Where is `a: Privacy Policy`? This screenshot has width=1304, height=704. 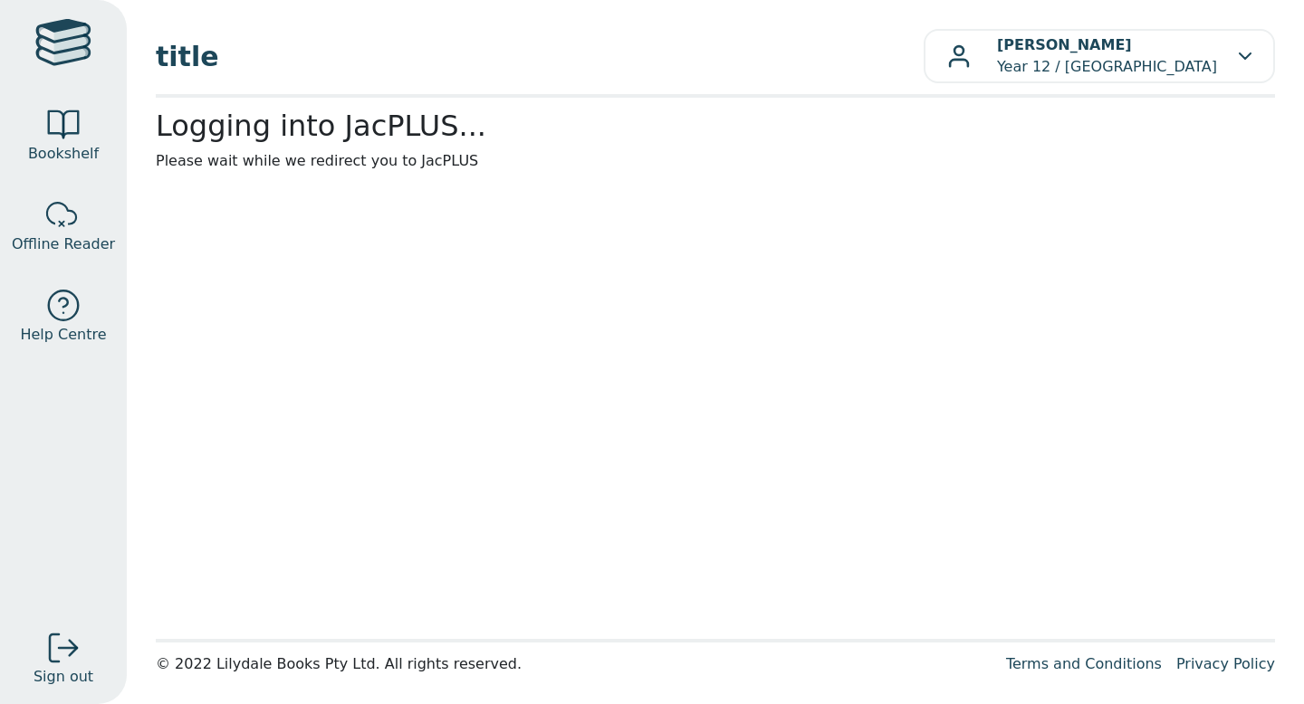 a: Privacy Policy is located at coordinates (1225, 664).